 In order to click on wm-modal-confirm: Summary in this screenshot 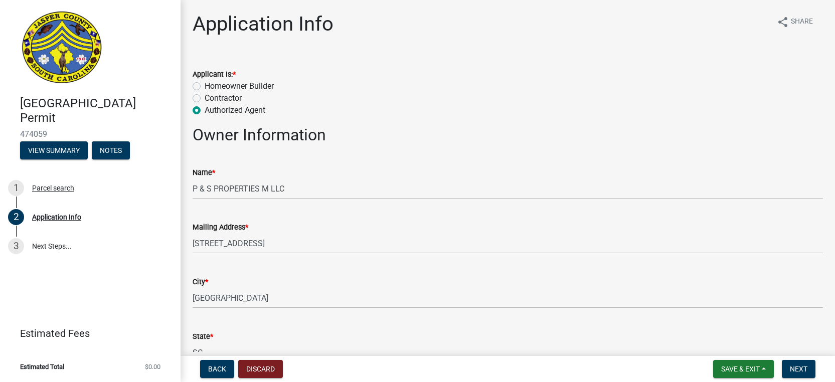, I will do `click(54, 151)`.